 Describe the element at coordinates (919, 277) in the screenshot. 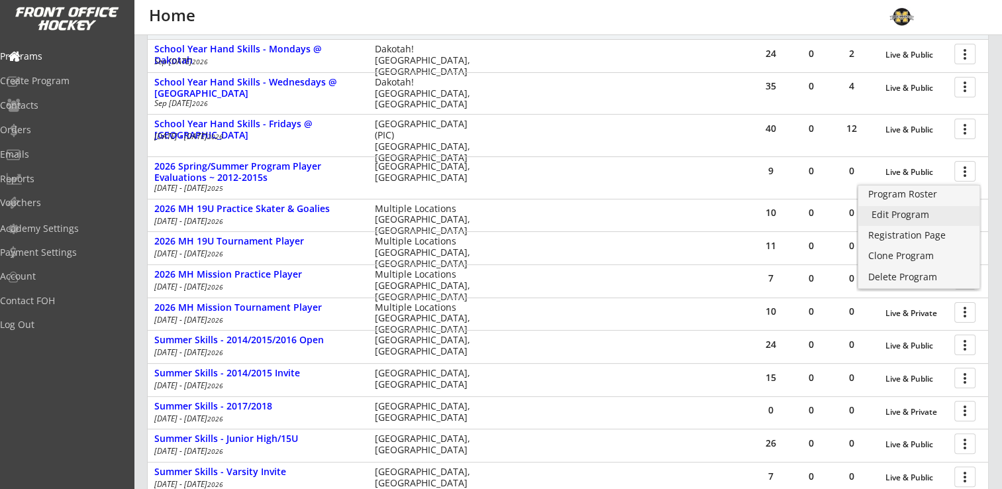

I see `div: Delete Program` at that location.